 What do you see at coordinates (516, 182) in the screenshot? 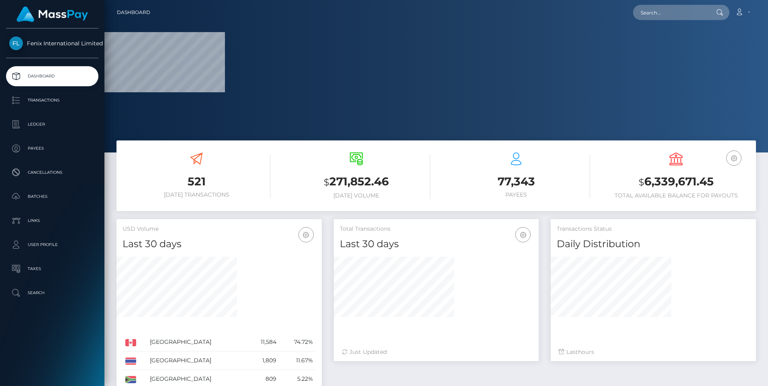
I see `h3: 77,343` at bounding box center [516, 182].